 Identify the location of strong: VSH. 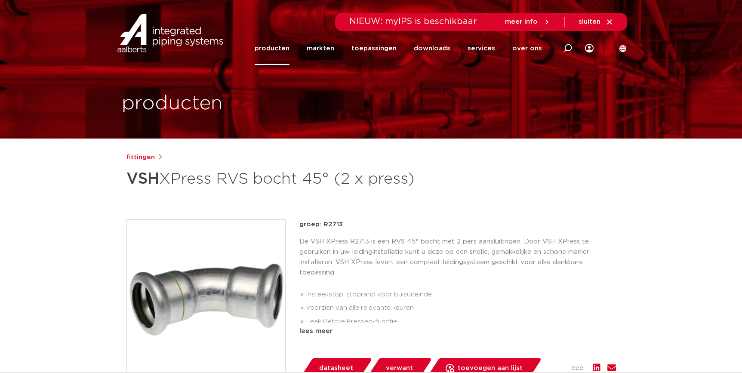
(143, 179).